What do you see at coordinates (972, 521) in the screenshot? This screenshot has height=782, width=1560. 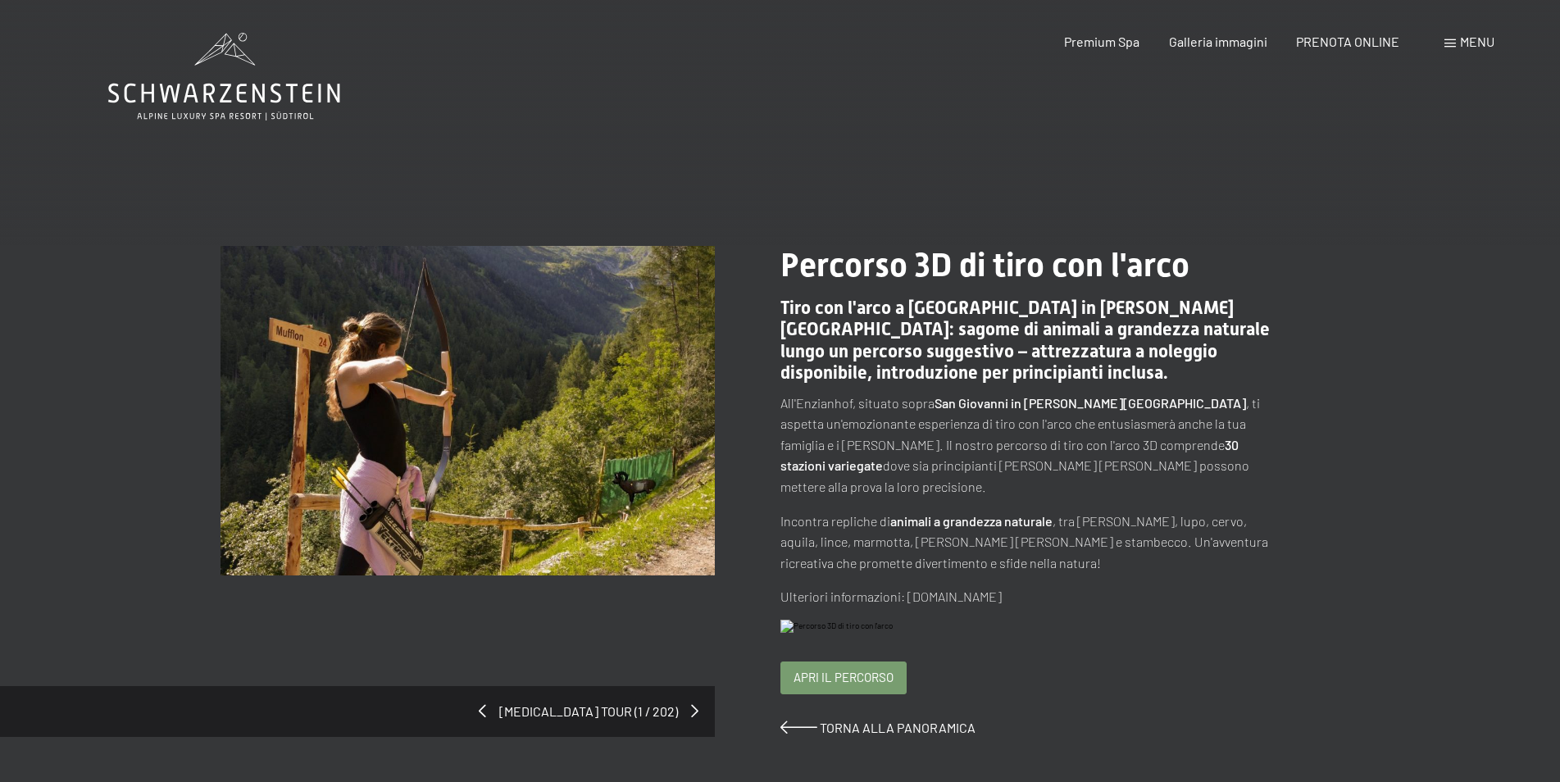 I see `strong: animali a grandezza naturale` at bounding box center [972, 521].